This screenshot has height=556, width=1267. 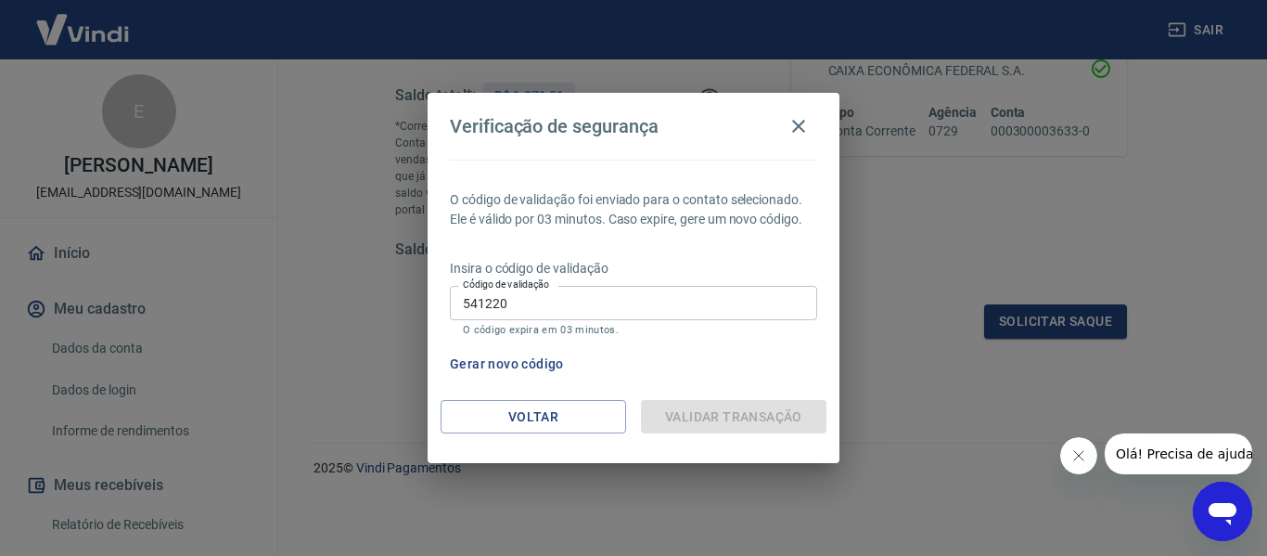 I want to click on button: Voltar, so click(x=533, y=416).